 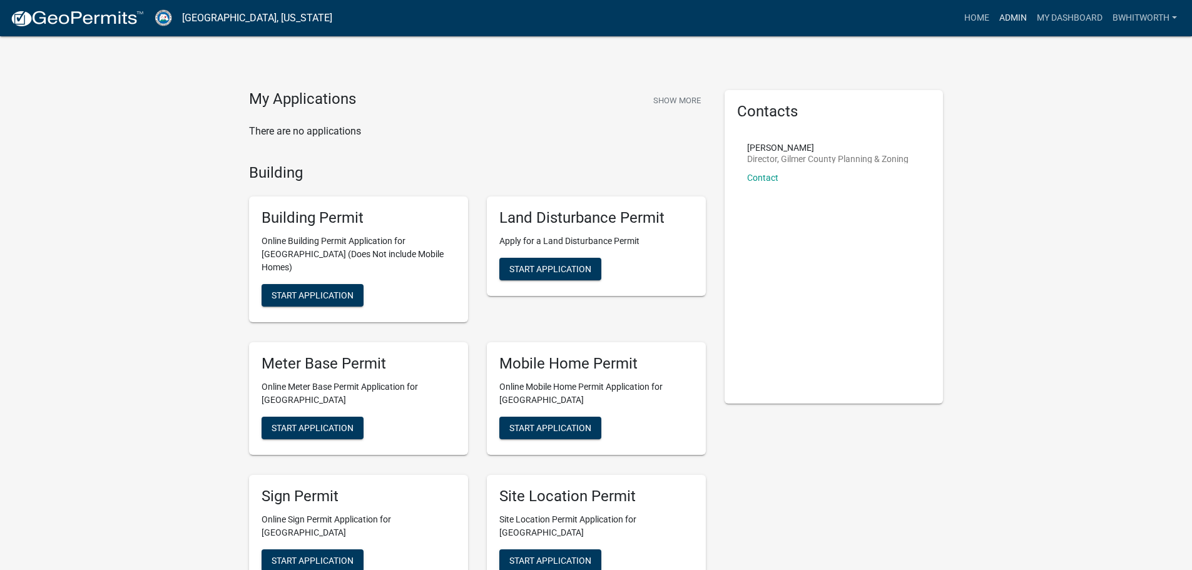 I want to click on a: Home, so click(x=977, y=18).